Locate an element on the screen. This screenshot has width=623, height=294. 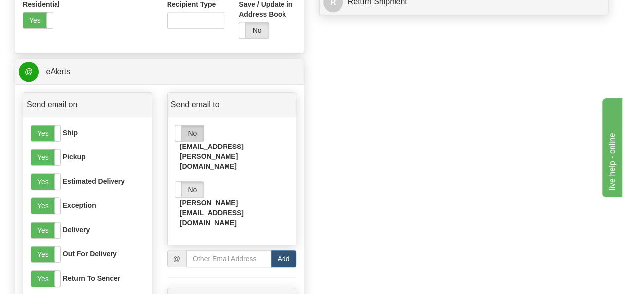
label: Estimated Delivery is located at coordinates (94, 181).